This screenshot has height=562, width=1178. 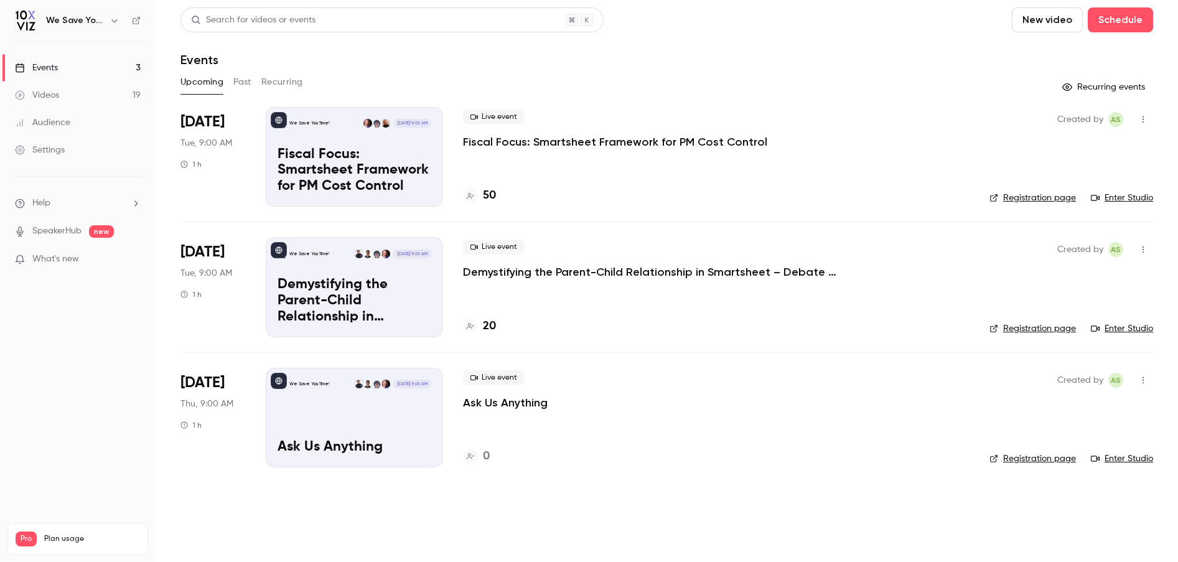 What do you see at coordinates (1120, 20) in the screenshot?
I see `button: Schedule` at bounding box center [1120, 20].